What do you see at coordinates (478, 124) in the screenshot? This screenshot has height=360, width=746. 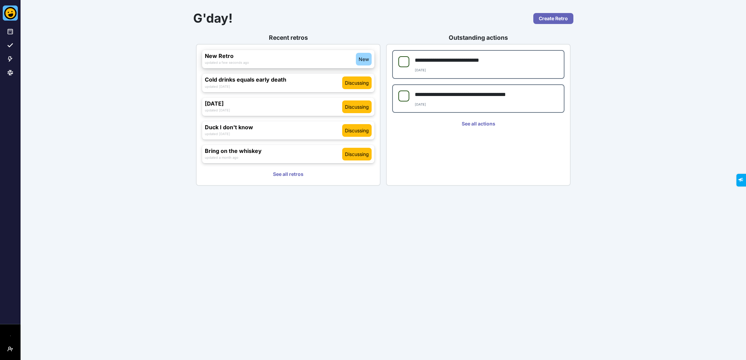 I see `a: See all actions` at bounding box center [478, 124].